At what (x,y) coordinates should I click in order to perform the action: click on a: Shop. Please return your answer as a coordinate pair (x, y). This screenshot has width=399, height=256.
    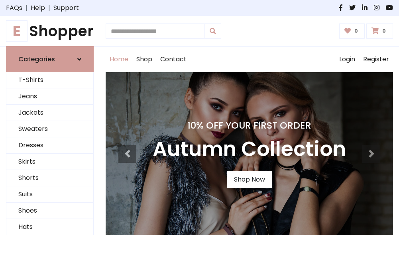
    Looking at the image, I should click on (144, 59).